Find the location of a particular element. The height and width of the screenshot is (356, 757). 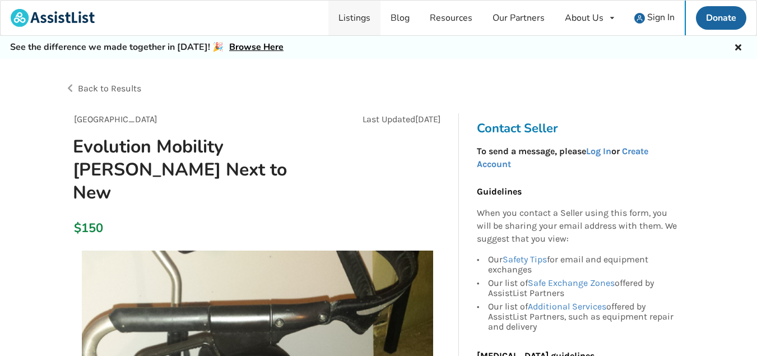

a: Our Partners is located at coordinates (518, 18).